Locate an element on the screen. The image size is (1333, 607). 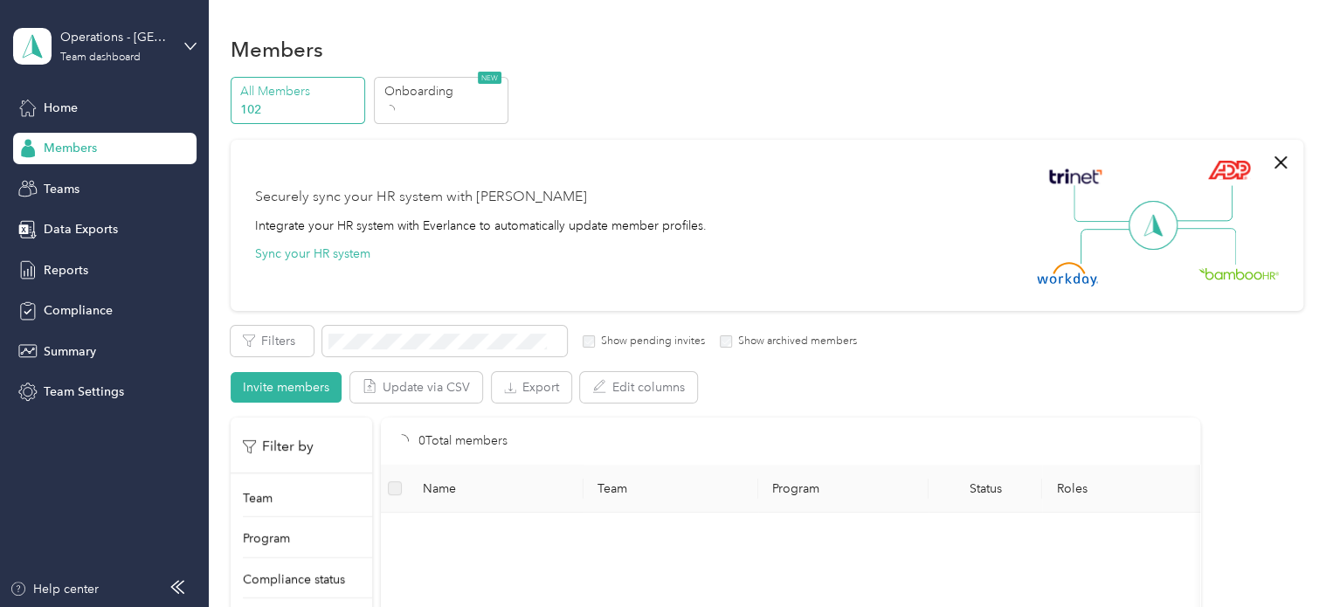
span: Reports is located at coordinates (66, 270).